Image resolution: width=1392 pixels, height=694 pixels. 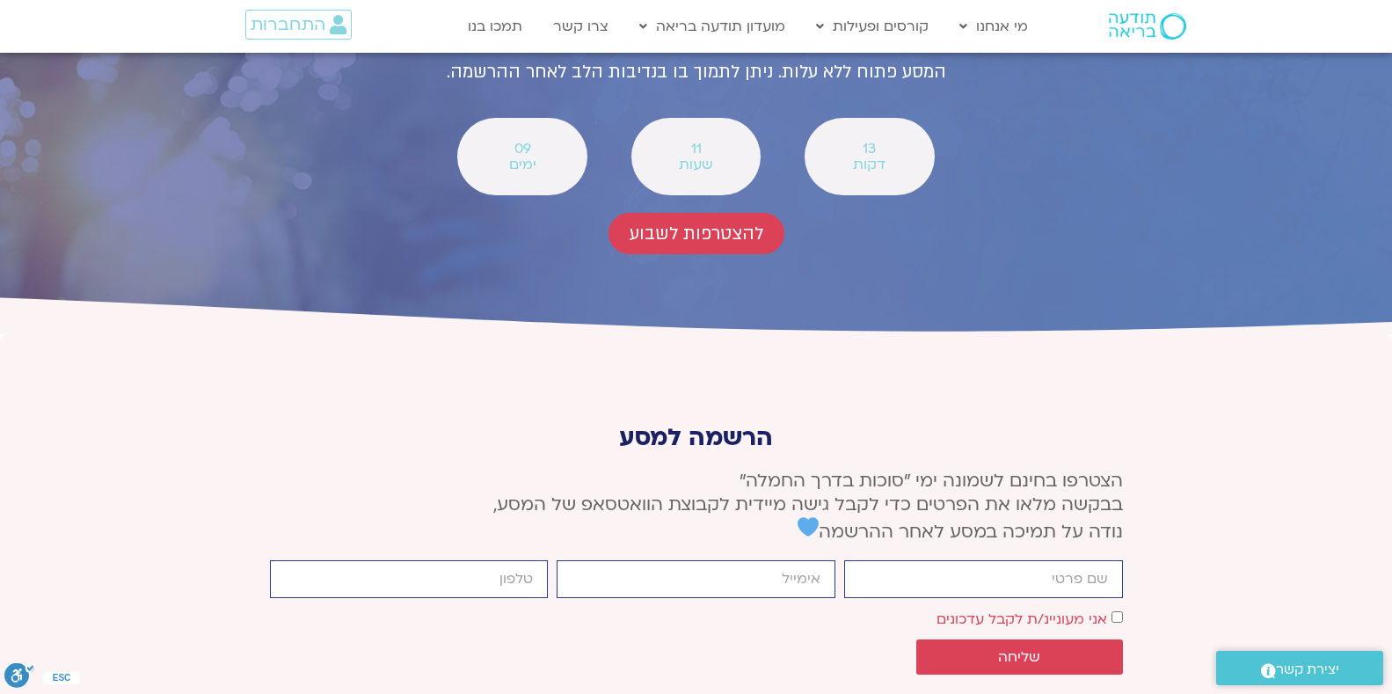 I want to click on a: צרו קשר, so click(x=580, y=26).